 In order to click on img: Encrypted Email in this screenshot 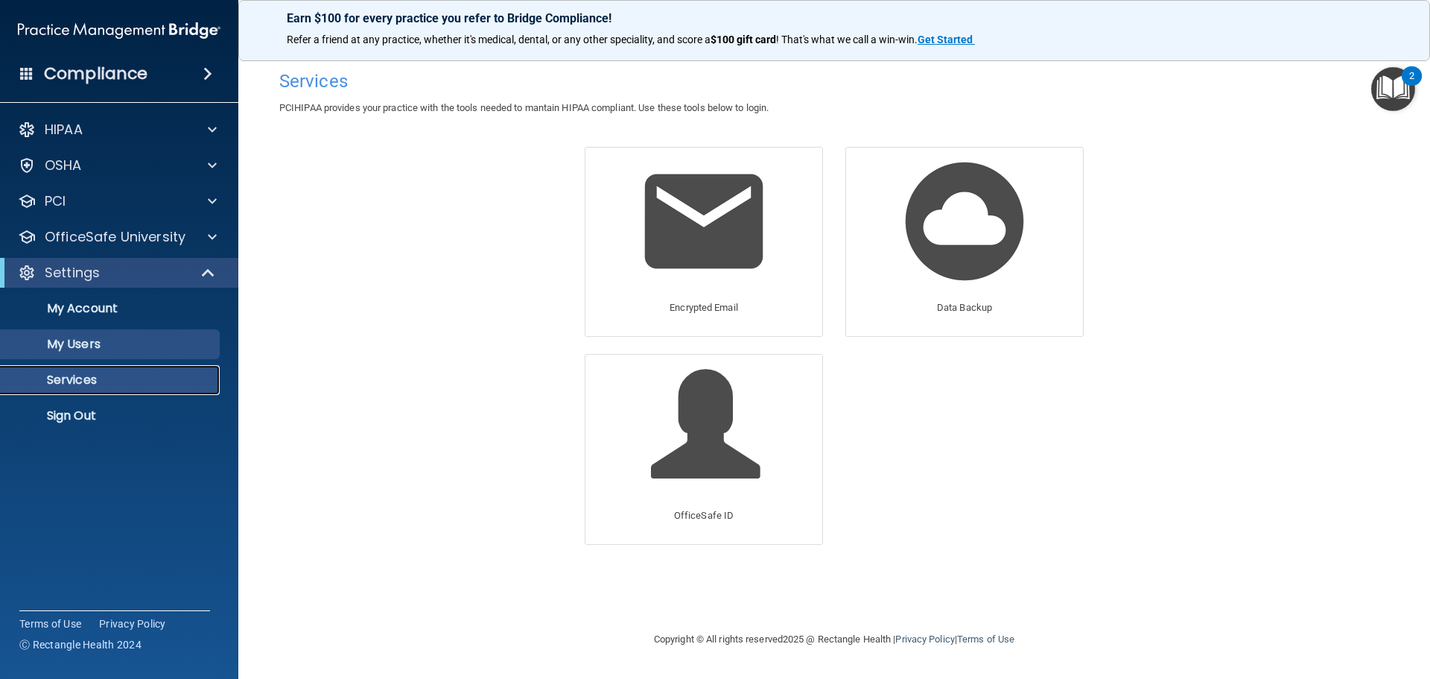, I will do `click(704, 221)`.